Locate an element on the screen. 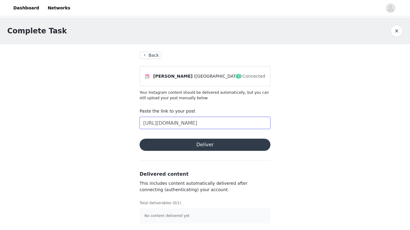 The width and height of the screenshot is (410, 230). input: Paste the link to your content here is located at coordinates (205, 123).